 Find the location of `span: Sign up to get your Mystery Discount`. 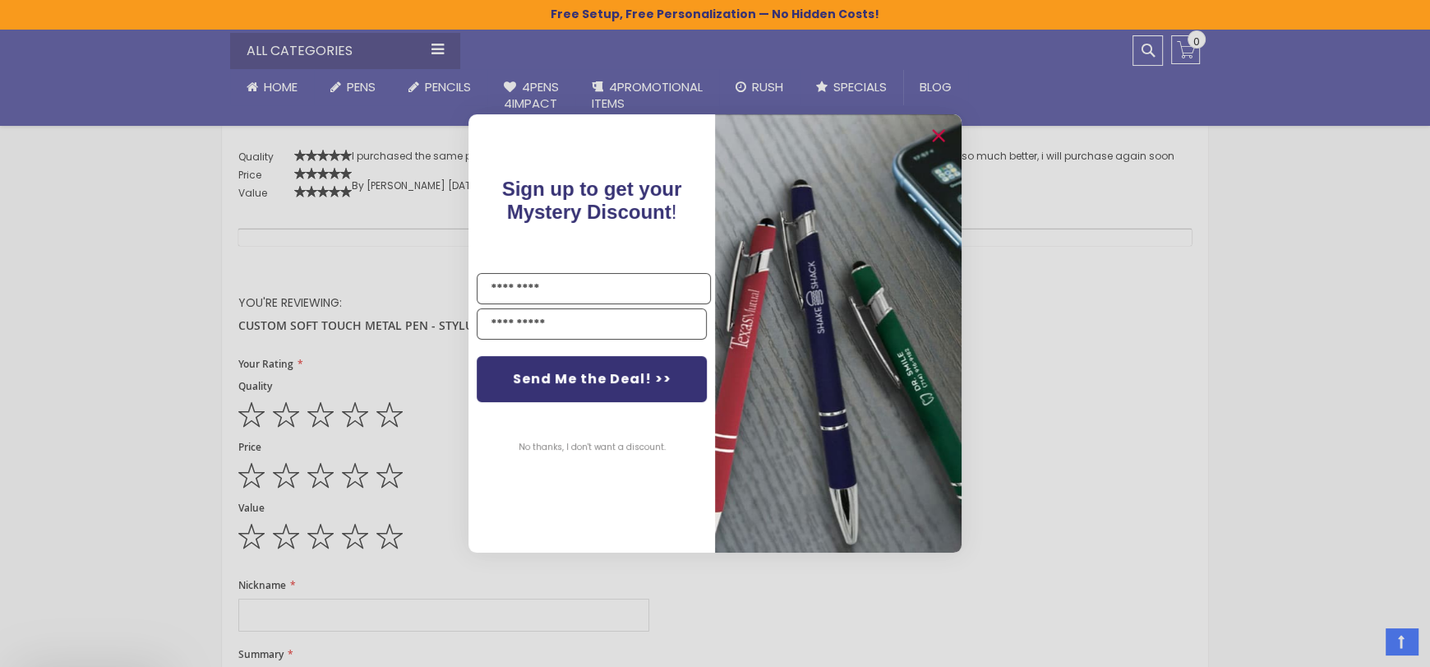

span: Sign up to get your Mystery Discount is located at coordinates (592, 200).